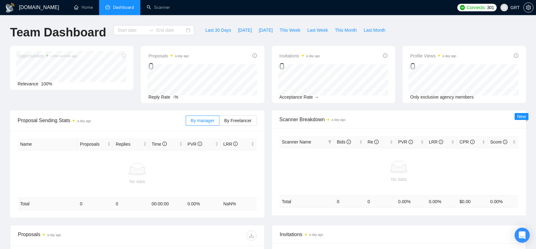 This screenshot has width=536, height=249. What do you see at coordinates (467, 142) in the screenshot?
I see `span: CPR` at bounding box center [467, 142].